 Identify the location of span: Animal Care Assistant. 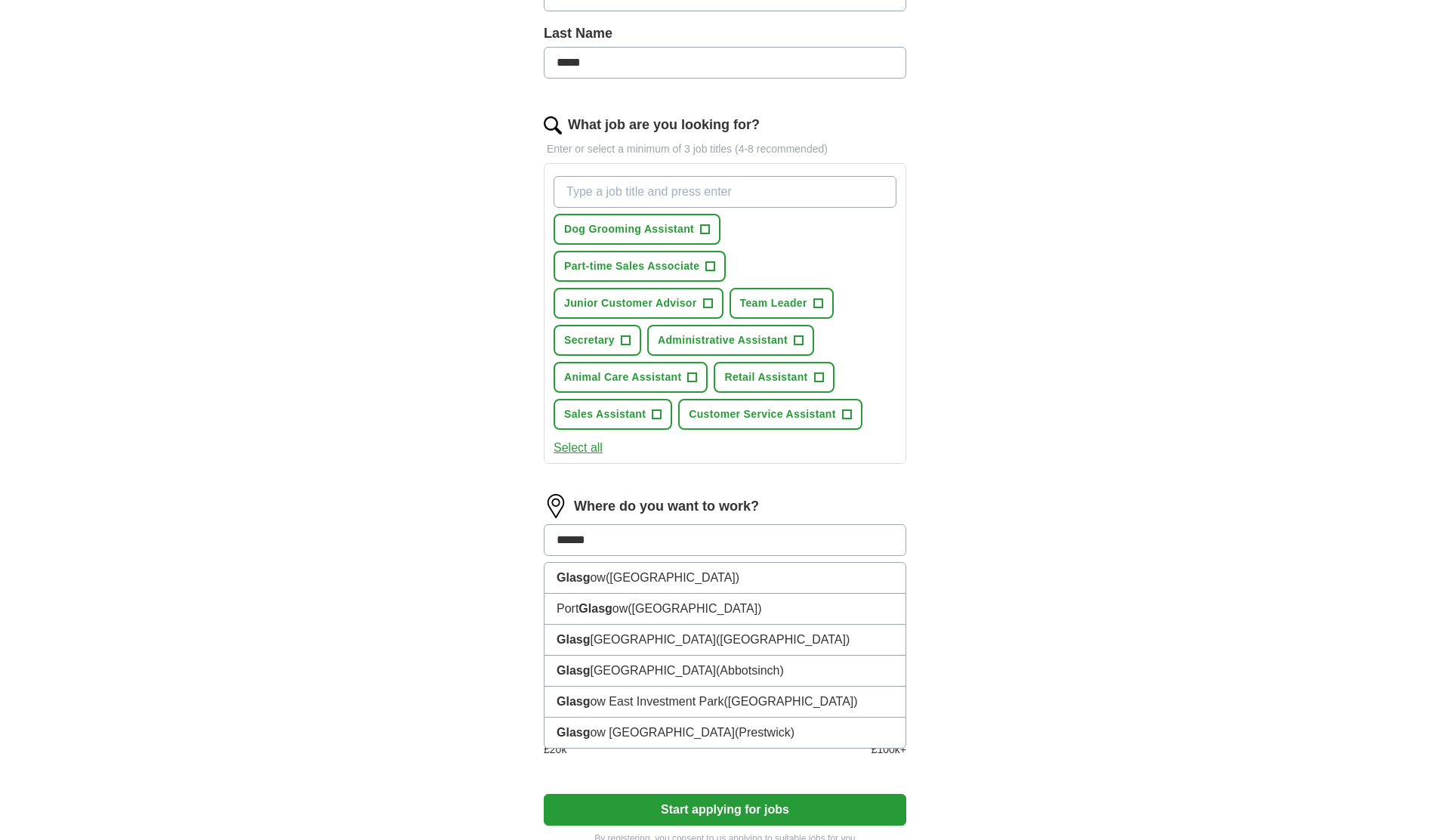
(623, 377).